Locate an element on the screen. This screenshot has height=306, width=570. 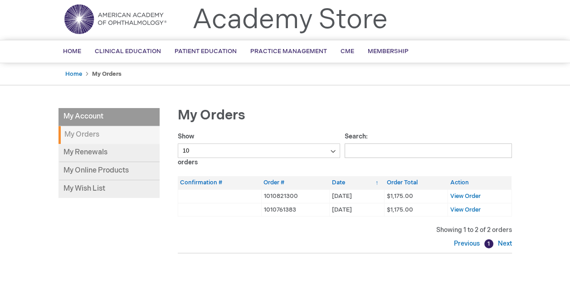
span: My Orders is located at coordinates (211, 115).